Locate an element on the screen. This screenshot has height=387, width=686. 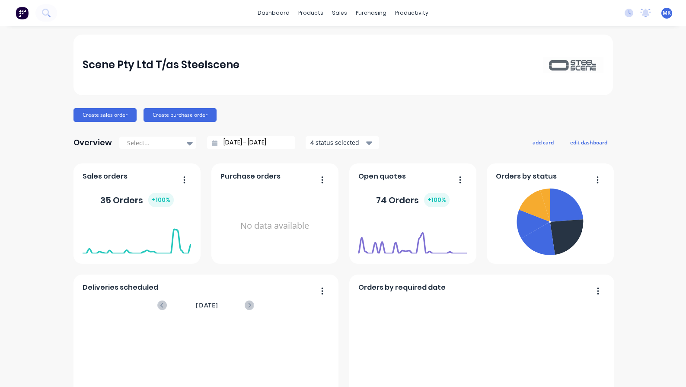
button: Create purchase order is located at coordinates (180, 115).